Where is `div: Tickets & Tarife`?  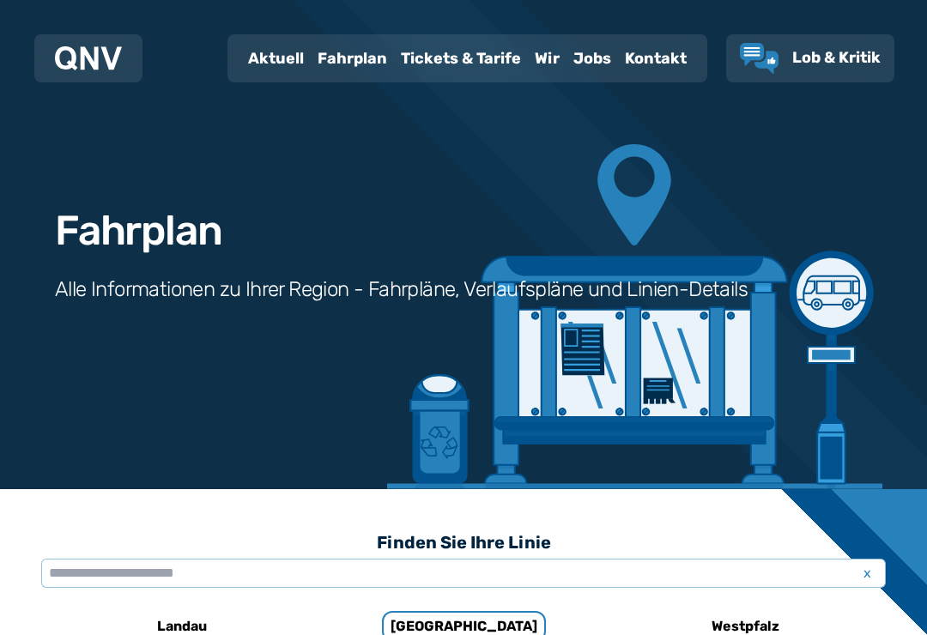 div: Tickets & Tarife is located at coordinates (461, 58).